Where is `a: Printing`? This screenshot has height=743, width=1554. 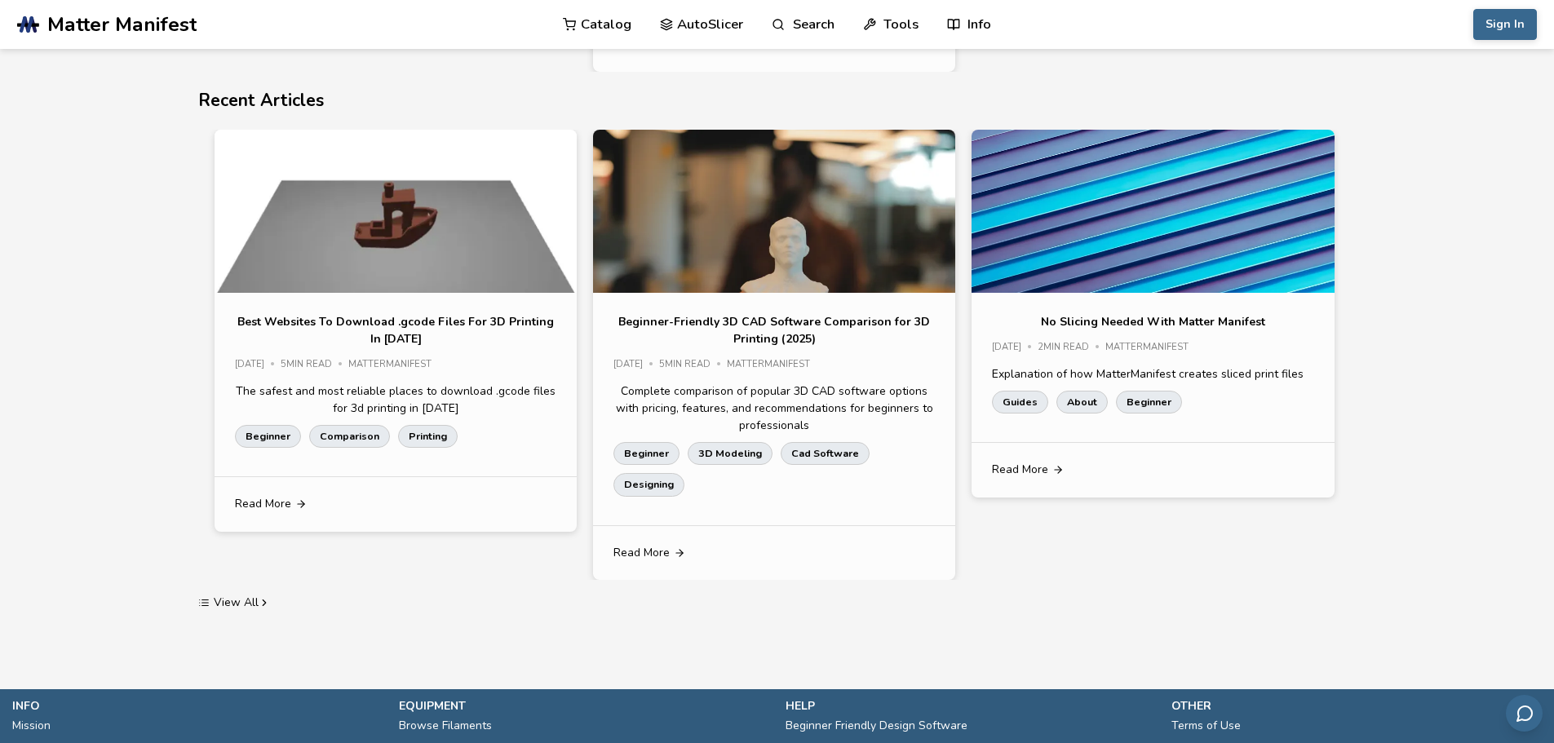
a: Printing is located at coordinates (427, 436).